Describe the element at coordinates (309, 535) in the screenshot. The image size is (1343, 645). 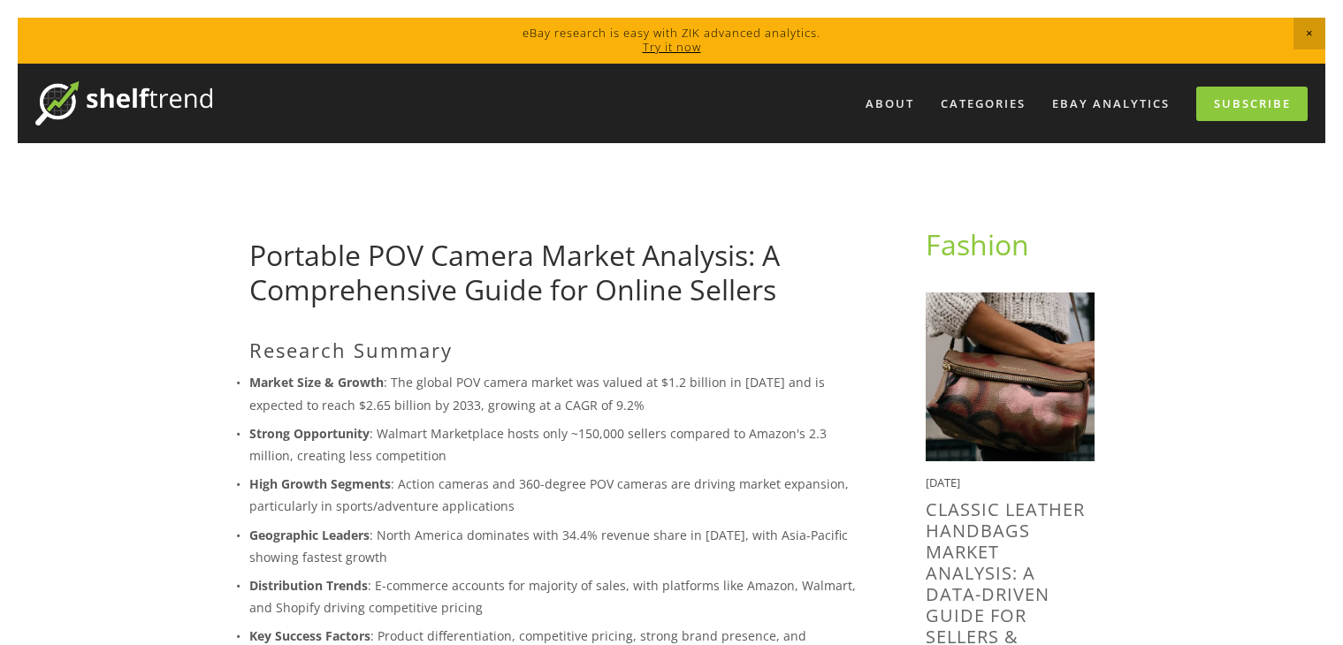
I see `strong: Geographic Leaders` at that location.